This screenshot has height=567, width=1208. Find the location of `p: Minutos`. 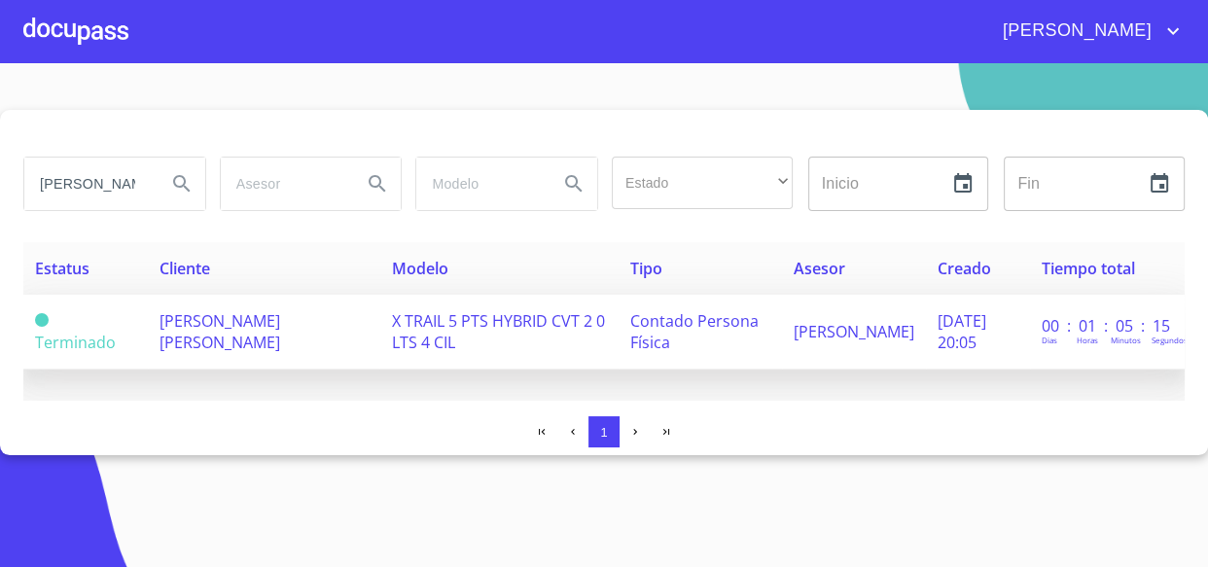

p: Minutos is located at coordinates (1125, 339).